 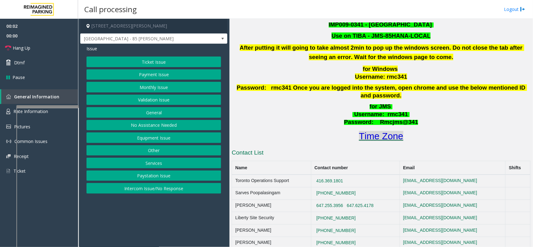 I want to click on th: Shifts, so click(x=518, y=168).